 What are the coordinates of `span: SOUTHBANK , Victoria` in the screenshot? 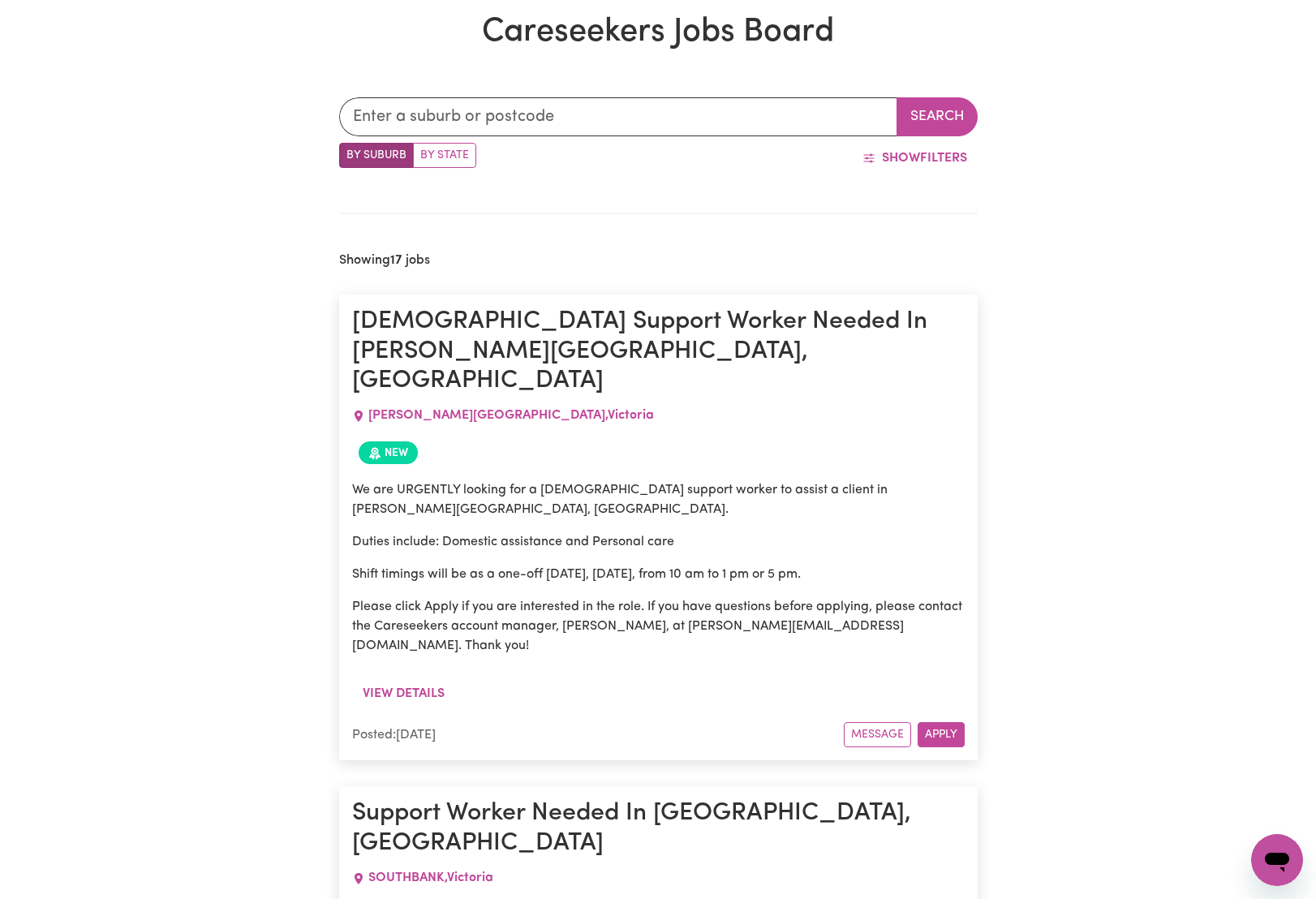 It's located at (431, 877).